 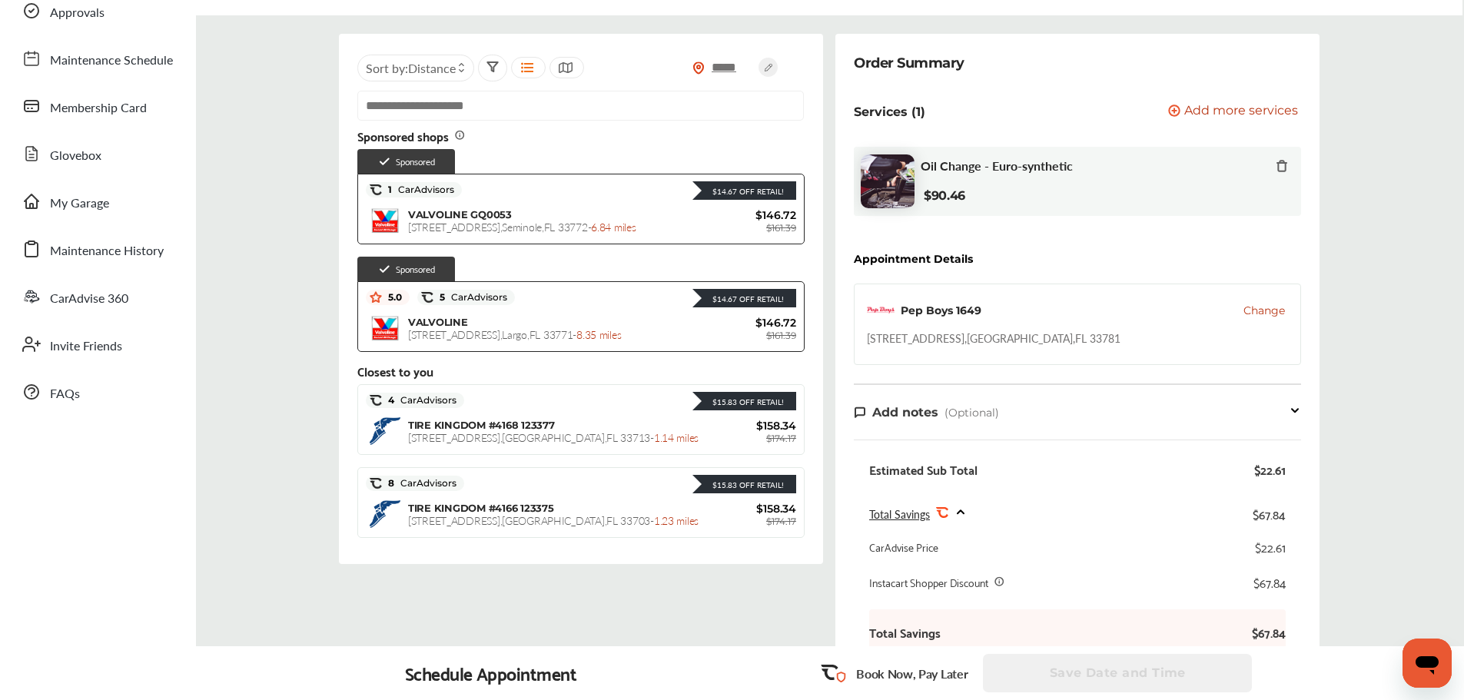 What do you see at coordinates (913, 259) in the screenshot?
I see `div: Appointment Details` at bounding box center [913, 259].